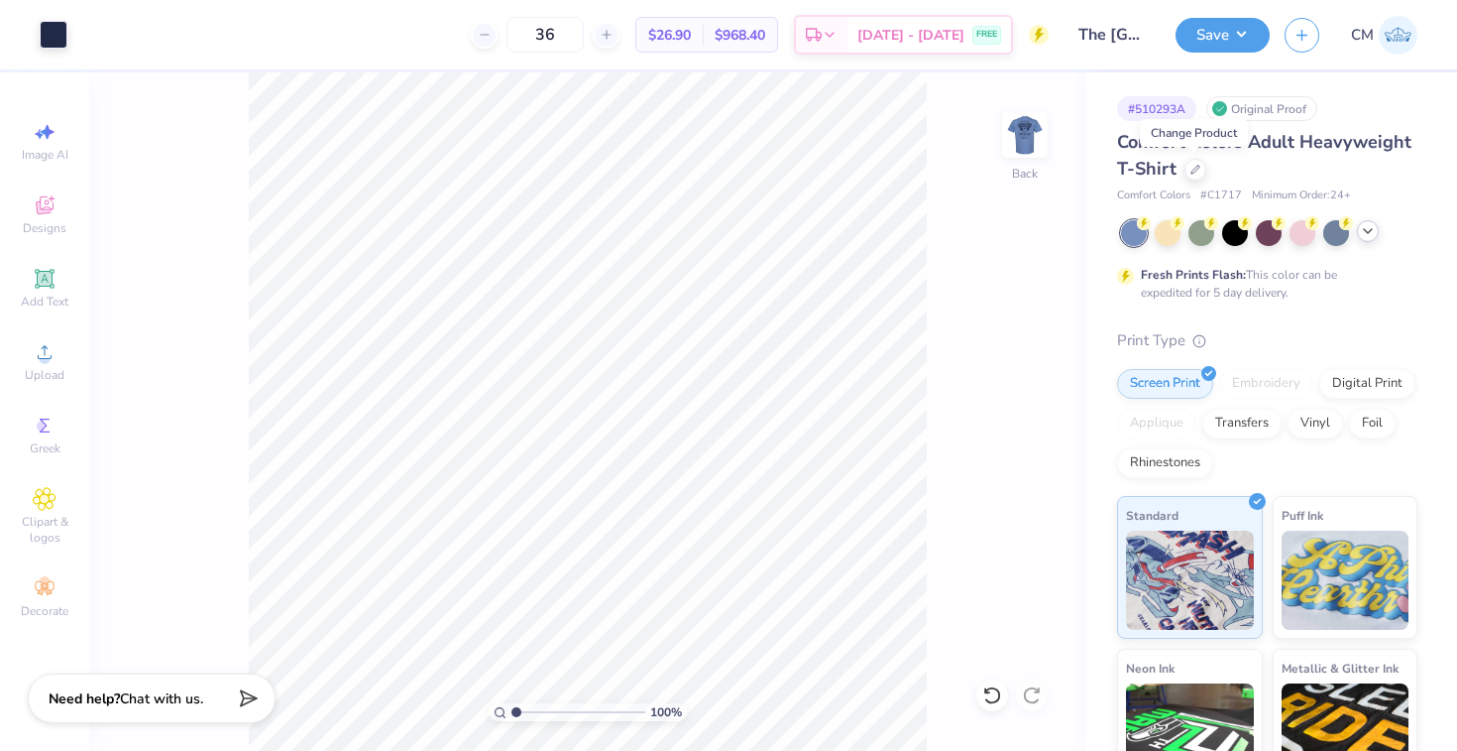  I want to click on span: Upload, so click(45, 375).